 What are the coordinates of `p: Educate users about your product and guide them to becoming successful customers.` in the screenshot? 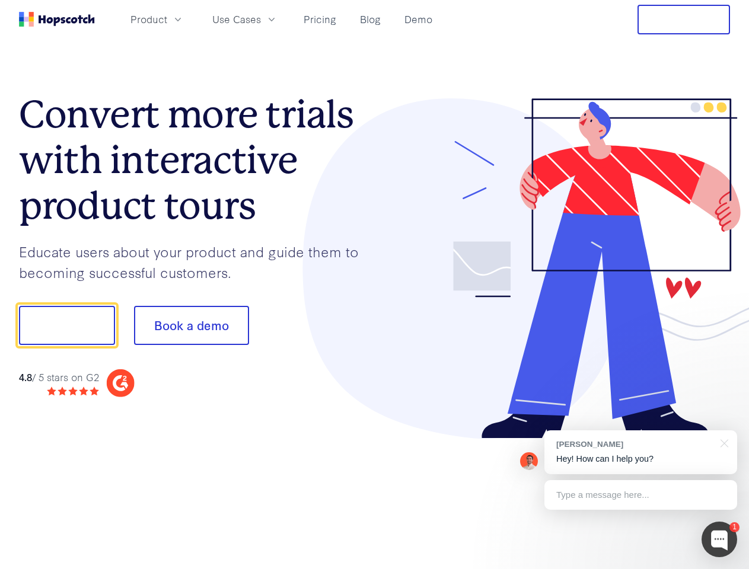 It's located at (197, 261).